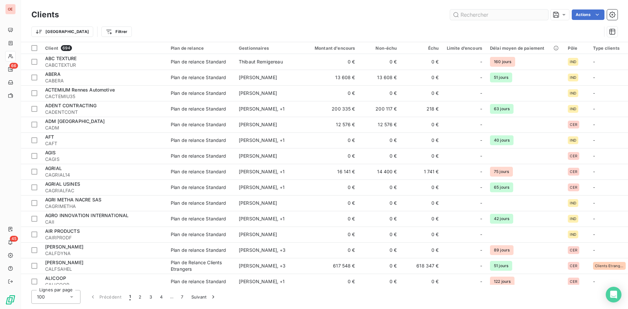 Image resolution: width=628 pixels, height=309 pixels. I want to click on div: Non-échu, so click(380, 48).